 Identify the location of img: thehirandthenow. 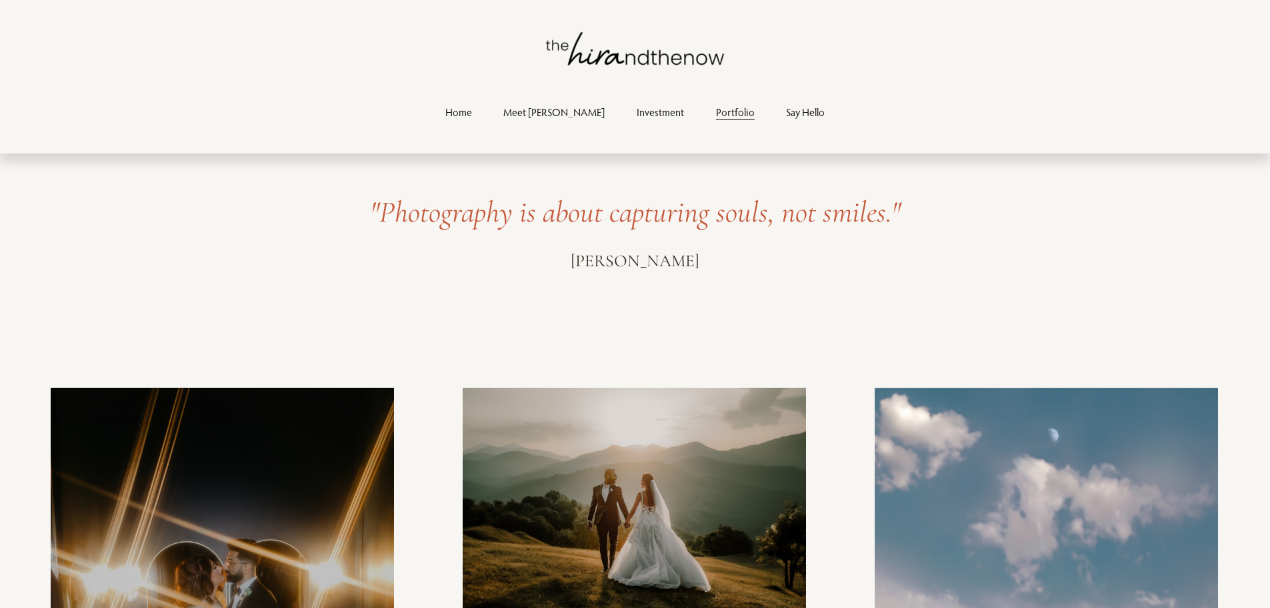
(636, 49).